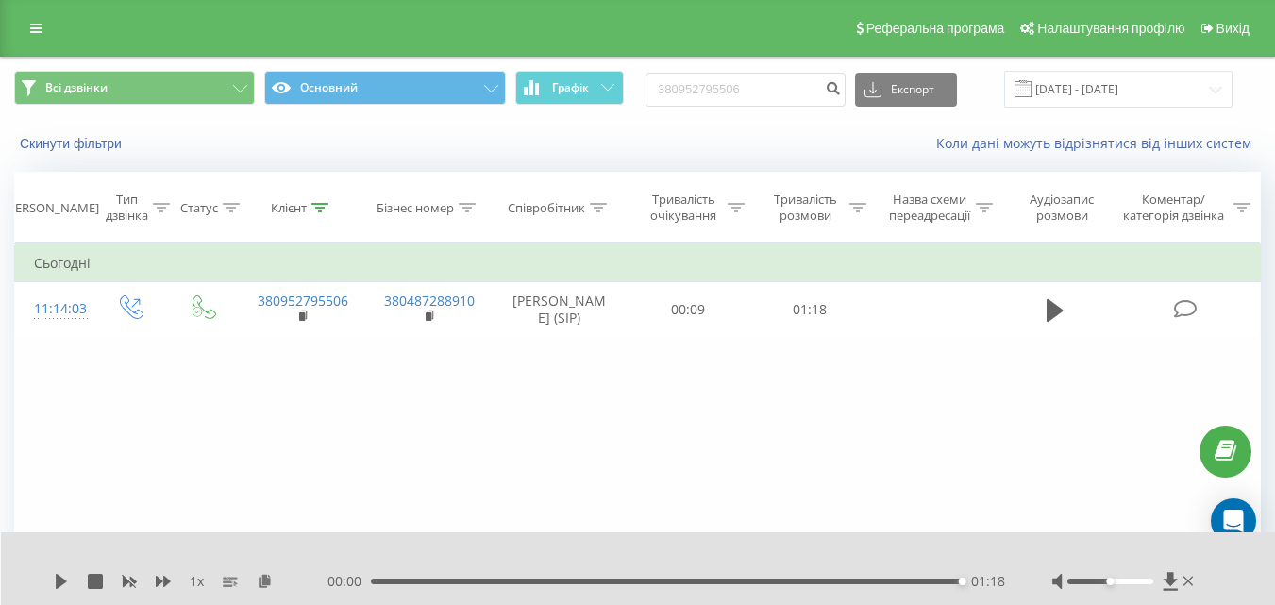  What do you see at coordinates (906, 90) in the screenshot?
I see `button: Експорт` at bounding box center [906, 90].